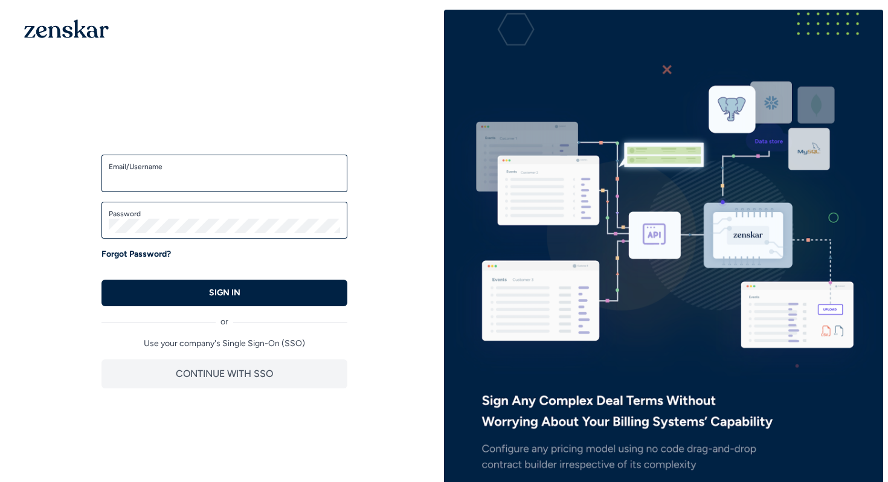  I want to click on button: CONTINUE WITH SSO, so click(224, 374).